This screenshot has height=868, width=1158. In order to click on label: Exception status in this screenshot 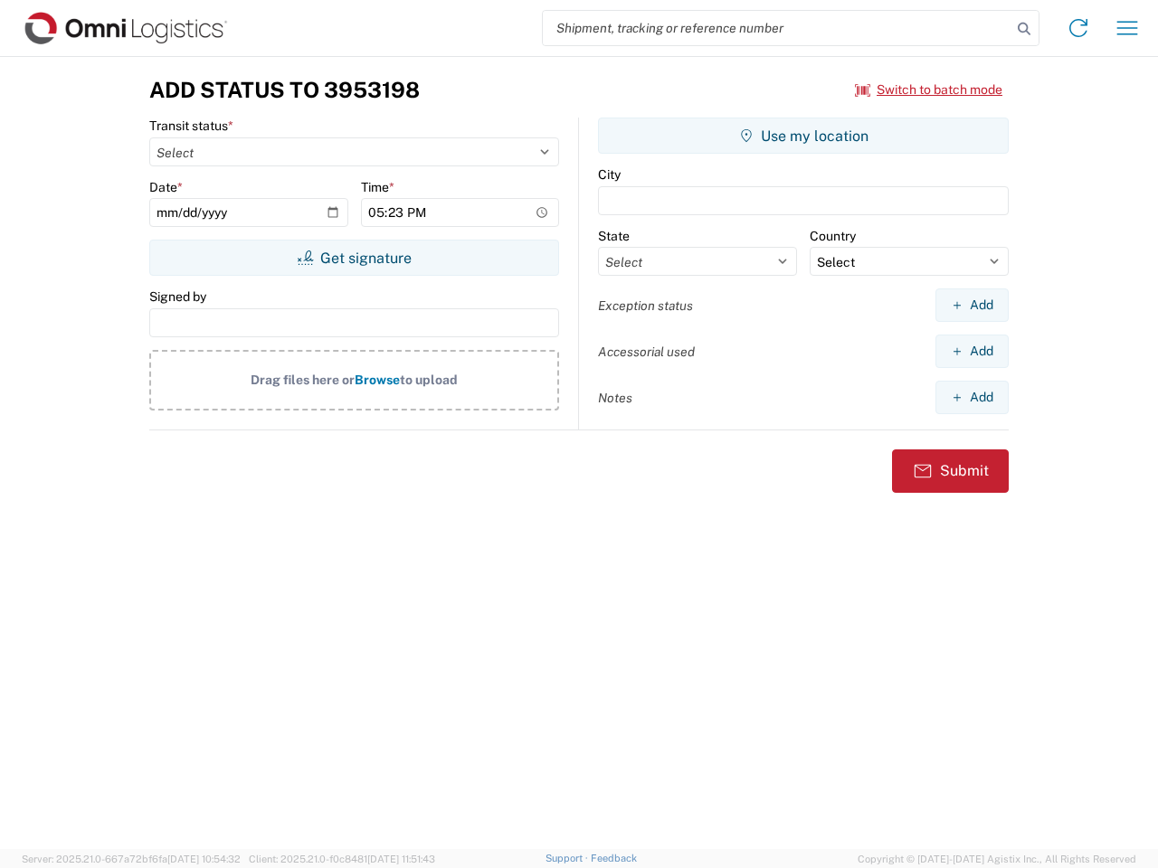, I will do `click(645, 306)`.